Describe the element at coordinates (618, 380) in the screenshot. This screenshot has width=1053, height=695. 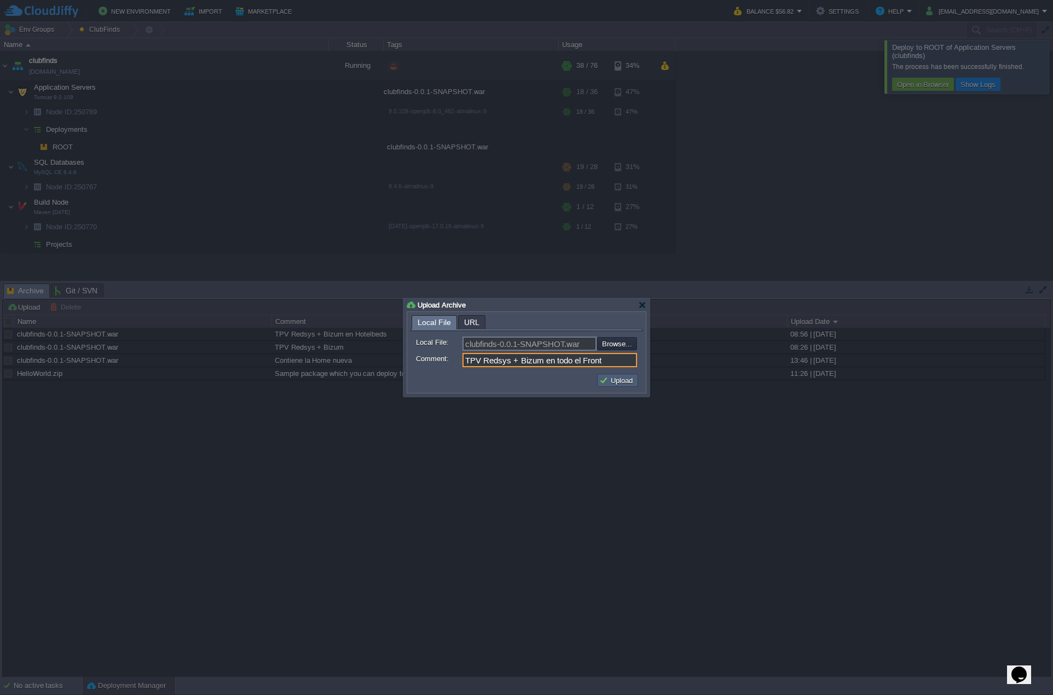
I see `button: Upload` at that location.